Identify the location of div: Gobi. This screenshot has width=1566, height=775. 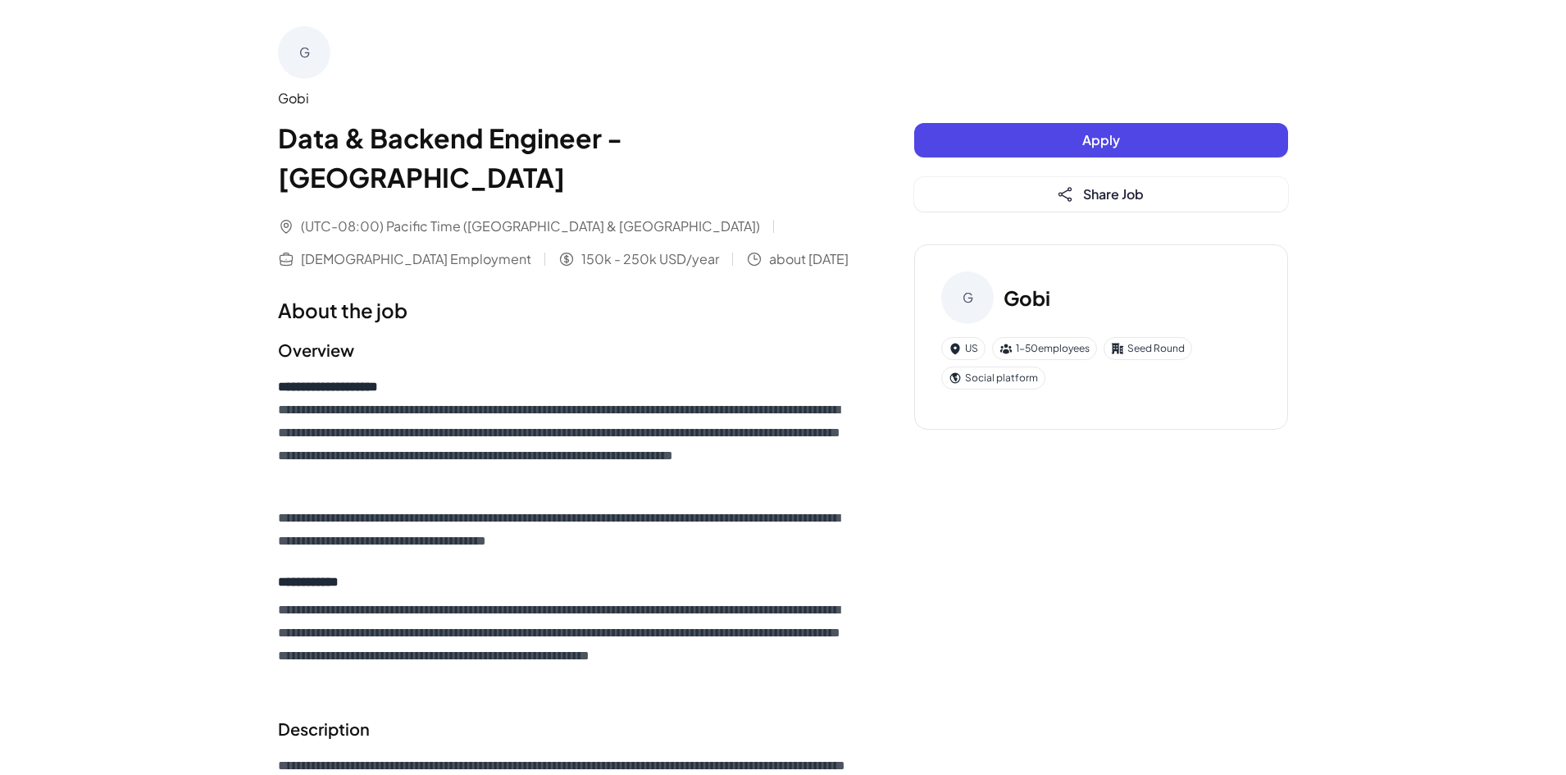
(563, 98).